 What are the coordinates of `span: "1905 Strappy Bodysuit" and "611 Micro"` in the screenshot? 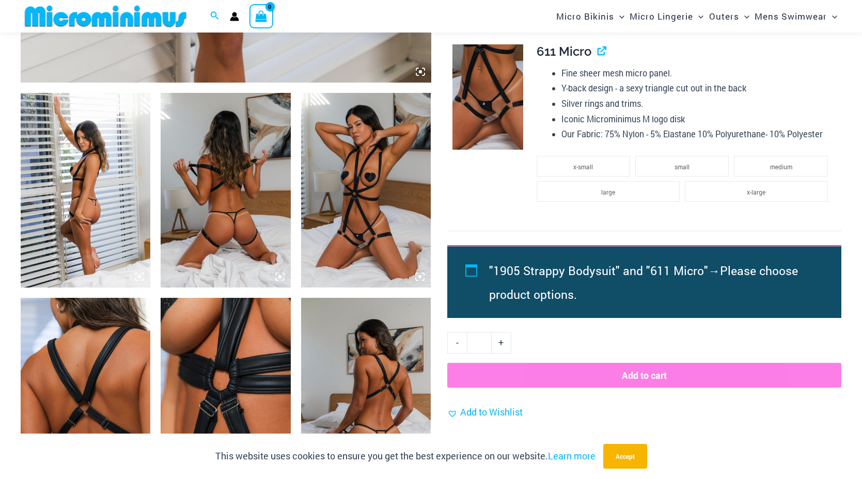 It's located at (599, 271).